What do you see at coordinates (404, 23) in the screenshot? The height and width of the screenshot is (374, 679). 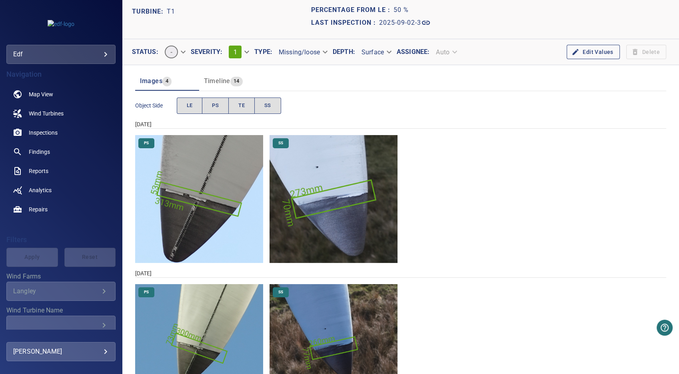 I see `a: 2025-09-02-3` at bounding box center [404, 23].